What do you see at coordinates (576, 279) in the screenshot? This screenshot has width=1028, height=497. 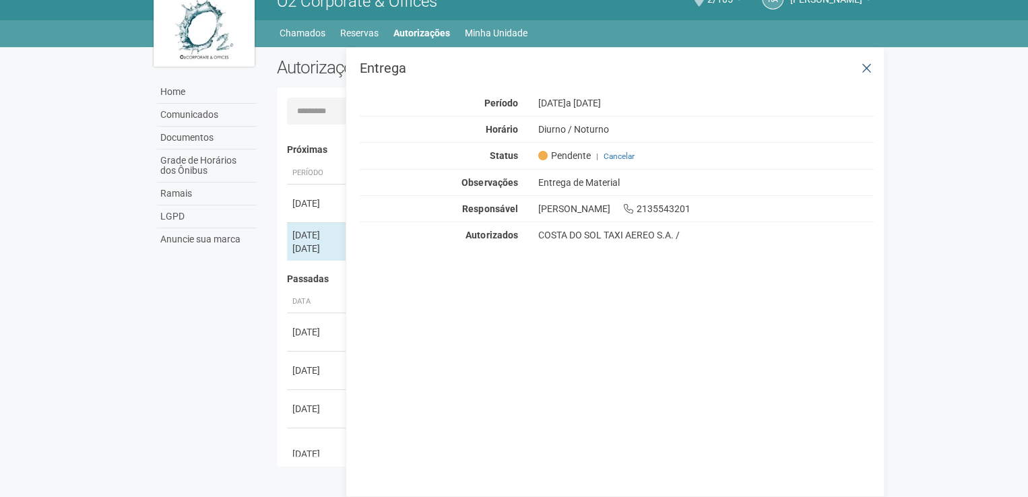 I see `h4: Passadas` at bounding box center [576, 279].